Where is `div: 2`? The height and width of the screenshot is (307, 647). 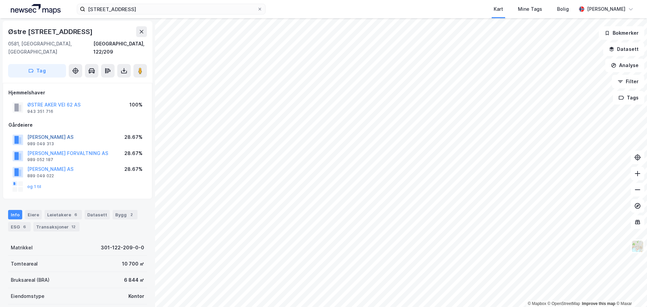 div: 2 is located at coordinates (131, 215).